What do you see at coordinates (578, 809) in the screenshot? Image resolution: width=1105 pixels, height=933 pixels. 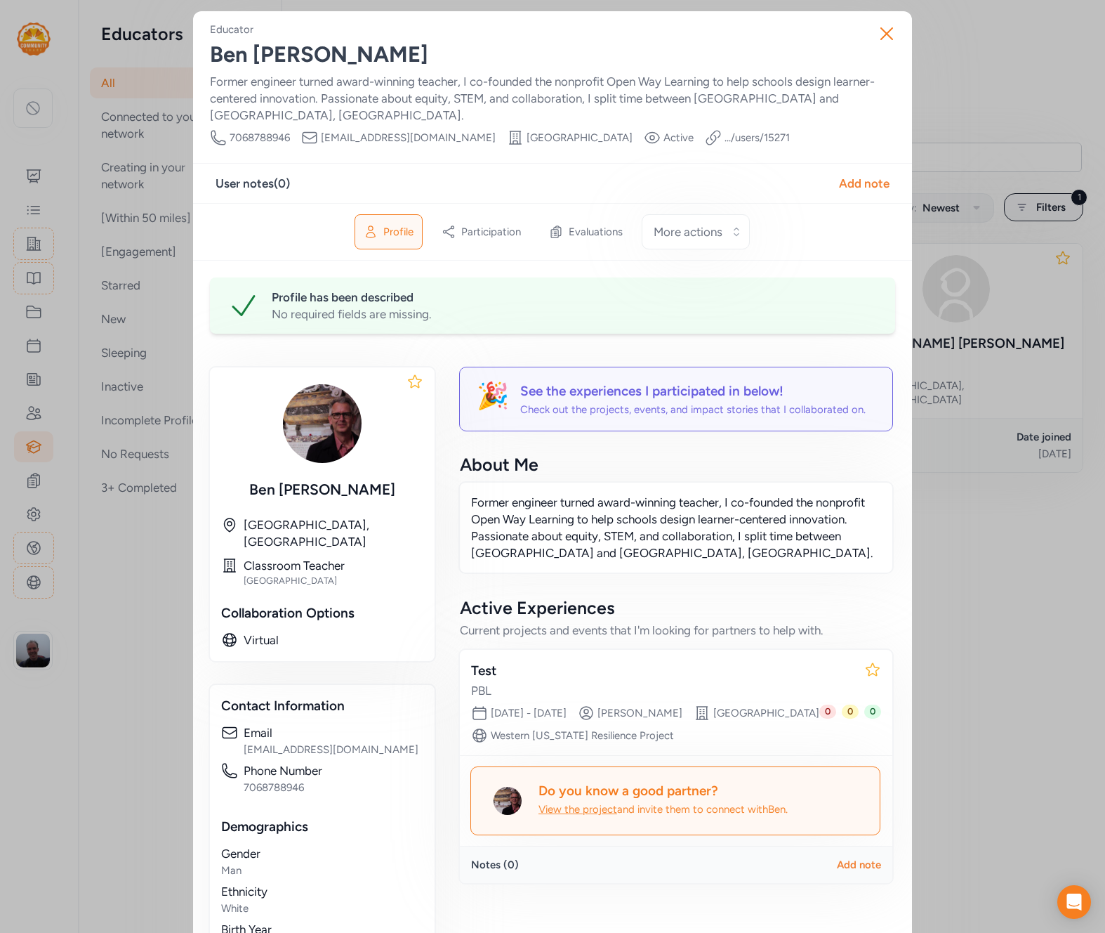 I see `span: View the project` at bounding box center [578, 809].